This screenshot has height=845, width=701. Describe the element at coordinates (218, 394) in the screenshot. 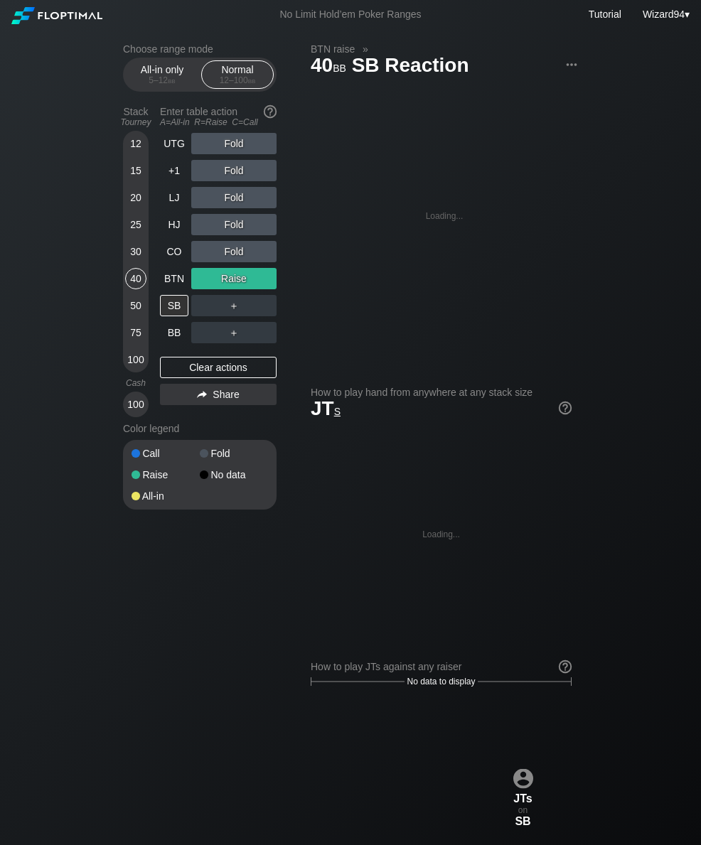

I see `div: Share` at that location.